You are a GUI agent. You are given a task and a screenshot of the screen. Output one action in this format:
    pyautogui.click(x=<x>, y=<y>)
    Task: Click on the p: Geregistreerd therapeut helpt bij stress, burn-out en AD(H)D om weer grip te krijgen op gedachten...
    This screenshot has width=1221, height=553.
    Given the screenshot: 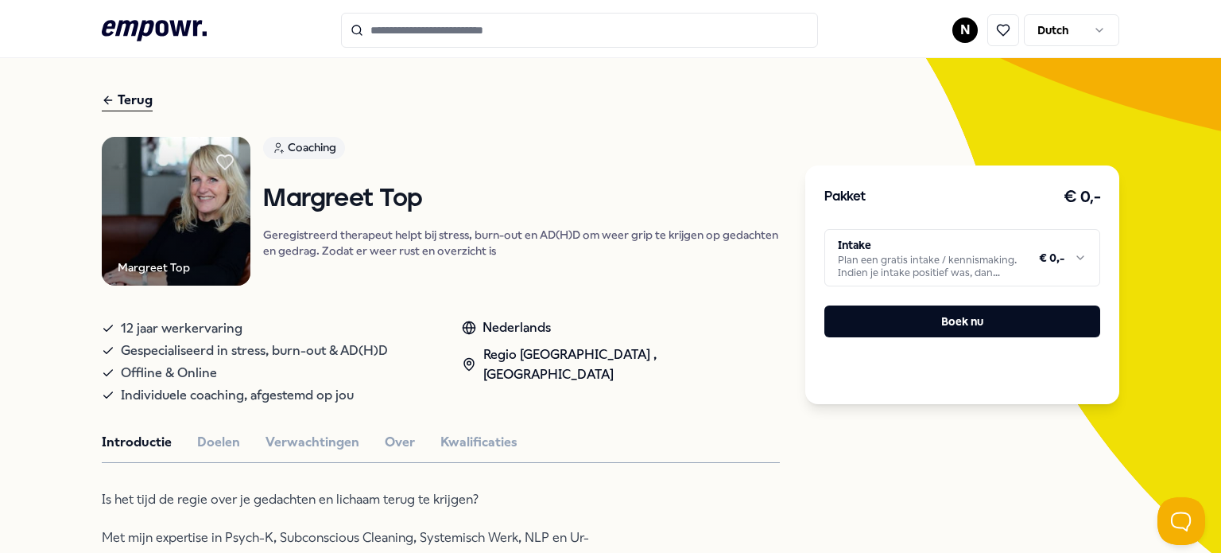 What is the action you would take?
    pyautogui.click(x=522, y=243)
    